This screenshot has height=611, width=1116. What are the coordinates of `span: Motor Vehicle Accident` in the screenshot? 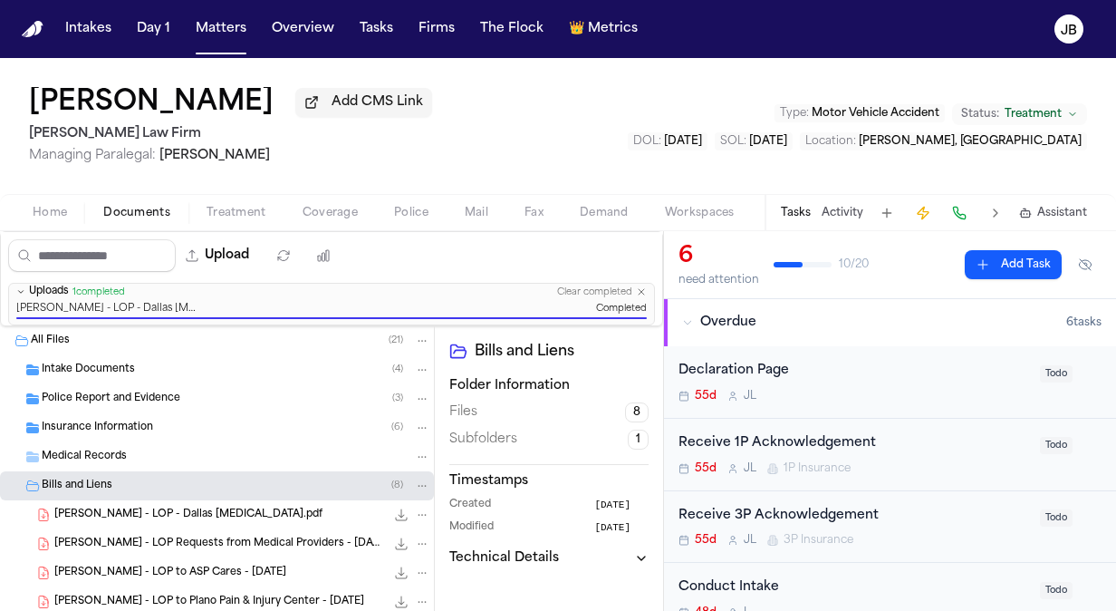 It's located at (875, 113).